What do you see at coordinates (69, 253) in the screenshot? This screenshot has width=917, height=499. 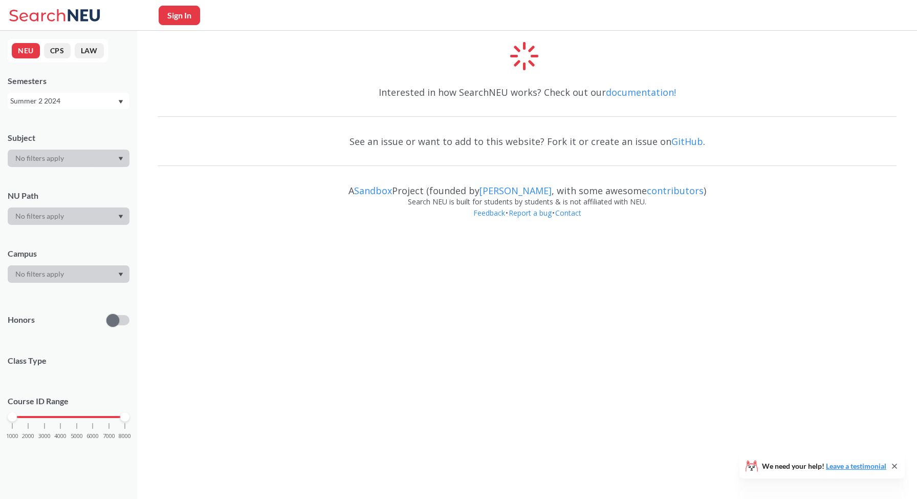 I see `div: Campus` at bounding box center [69, 253].